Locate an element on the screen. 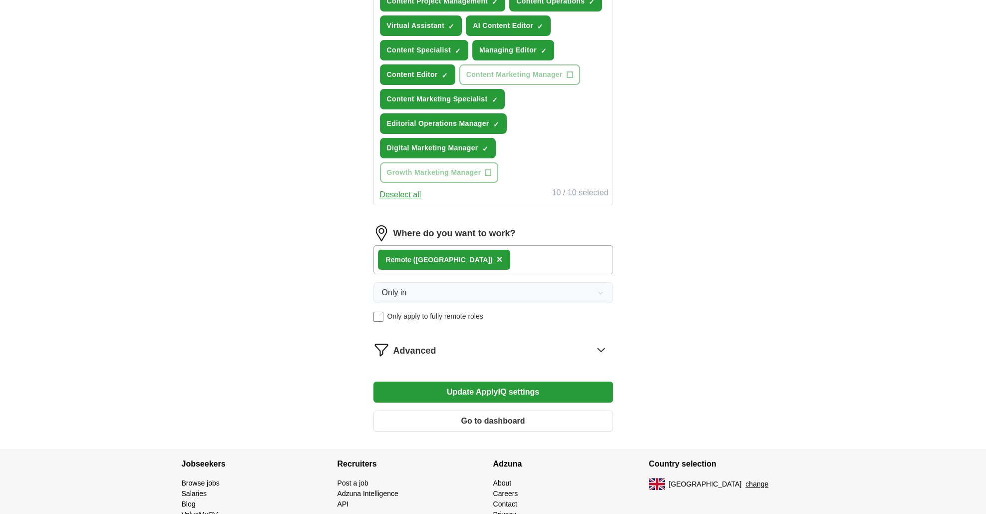 This screenshot has width=986, height=514. button: Content Editor✓ is located at coordinates (418, 74).